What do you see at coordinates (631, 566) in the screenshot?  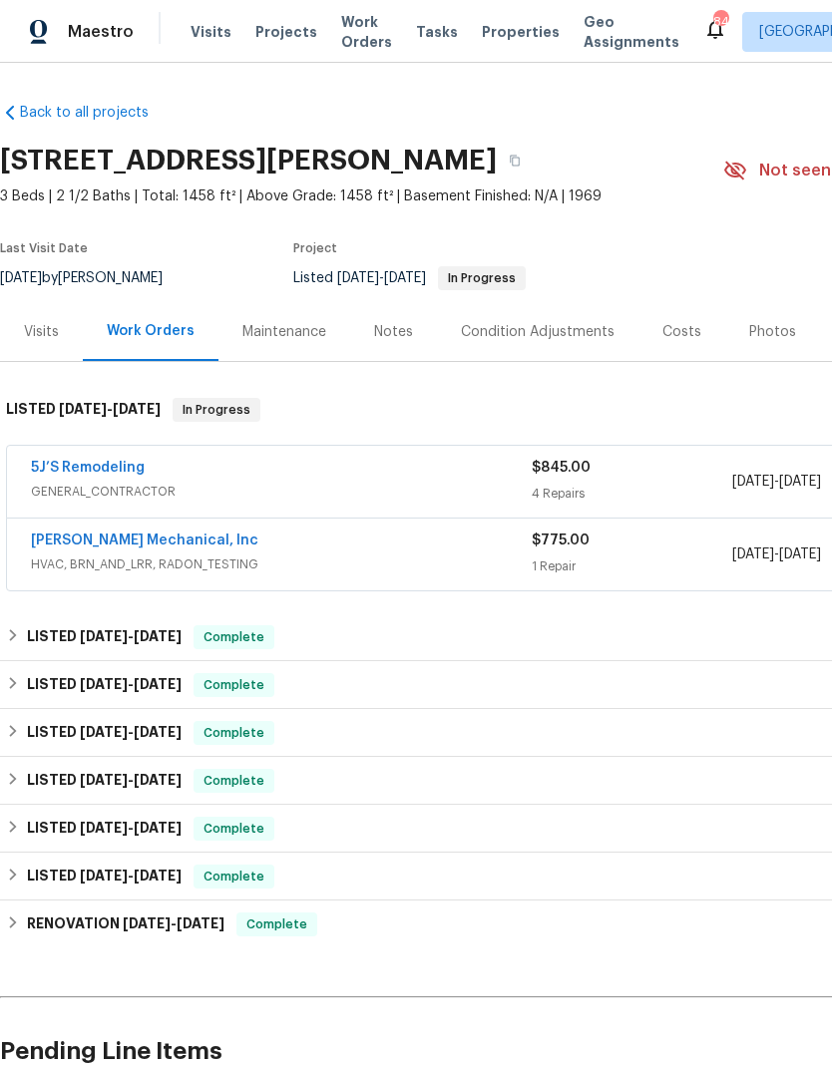 I see `div: 1 Repair` at bounding box center [631, 566].